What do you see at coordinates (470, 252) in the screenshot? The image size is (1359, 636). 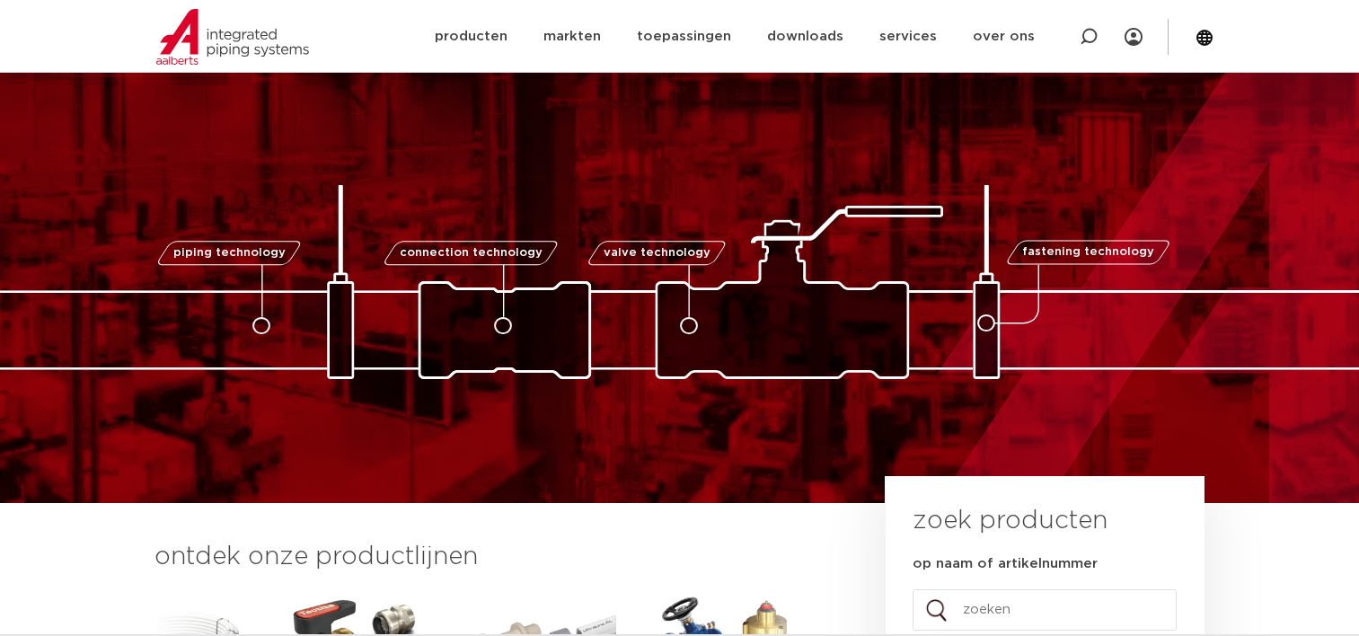 I see `span: connection technology` at bounding box center [470, 252].